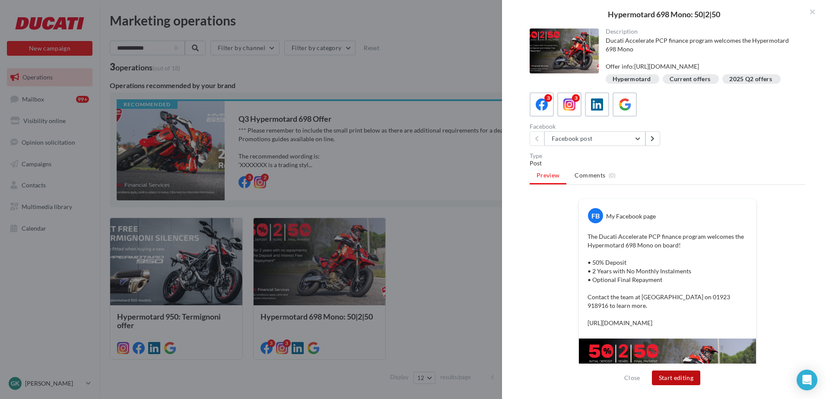 Image resolution: width=826 pixels, height=399 pixels. Describe the element at coordinates (632, 378) in the screenshot. I see `button: Close` at that location.